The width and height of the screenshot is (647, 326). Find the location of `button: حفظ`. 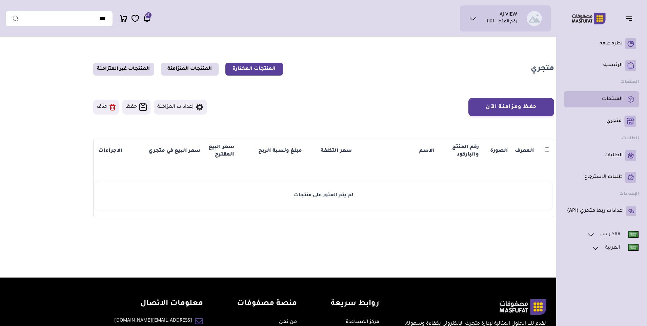

button: حفظ is located at coordinates (136, 107).